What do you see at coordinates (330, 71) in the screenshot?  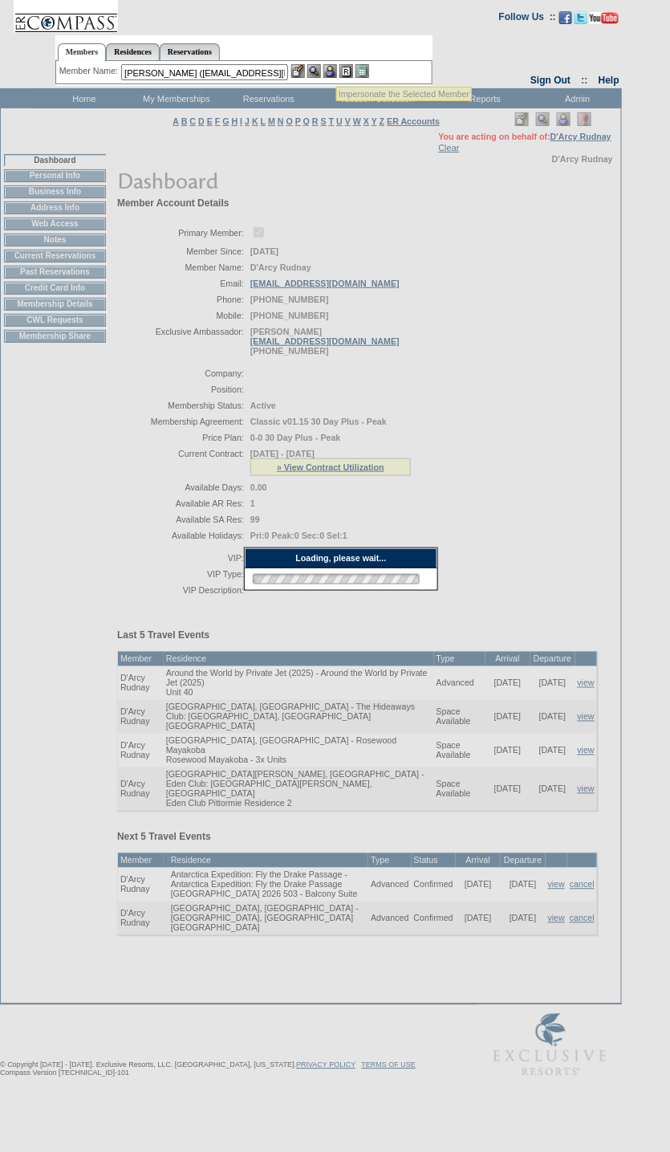 I see `img: Impersonate` at bounding box center [330, 71].